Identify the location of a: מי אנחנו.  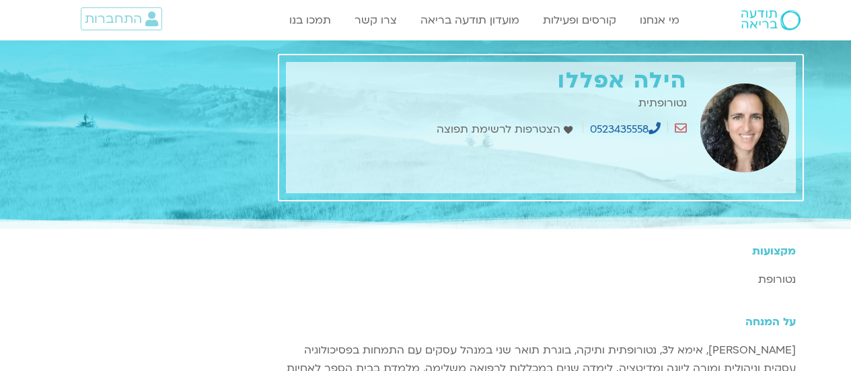
(659, 20).